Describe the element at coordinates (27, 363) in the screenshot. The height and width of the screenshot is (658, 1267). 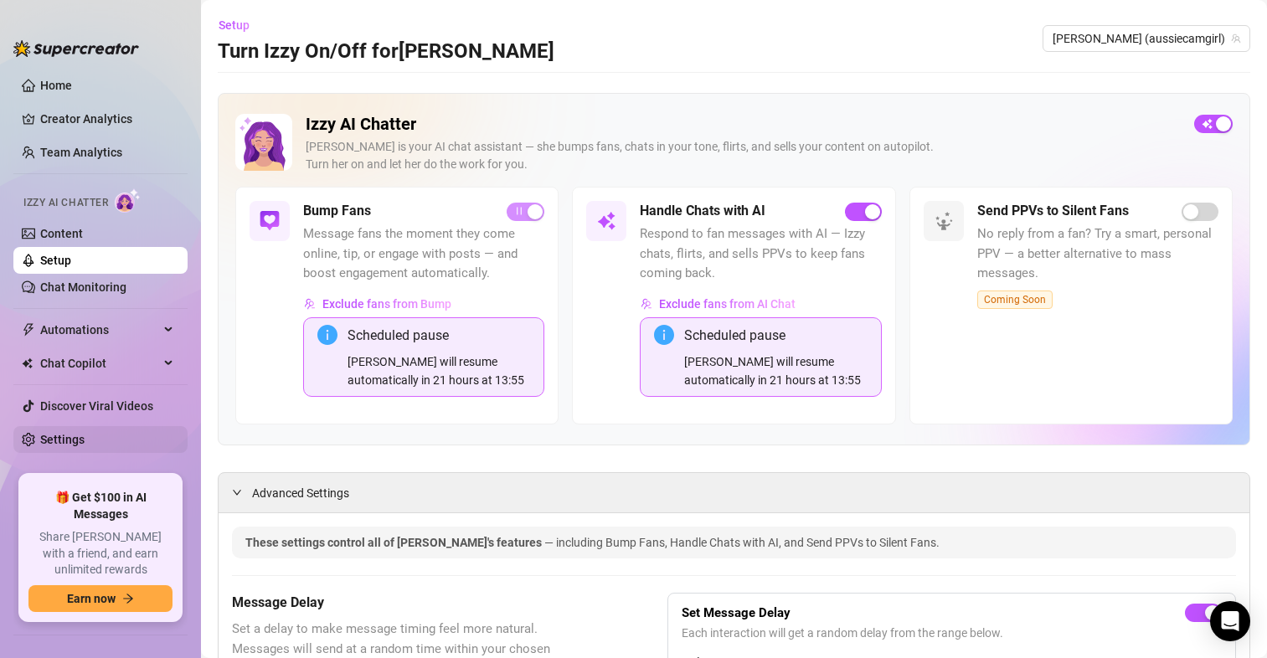
I see `img: Chat Copilot` at that location.